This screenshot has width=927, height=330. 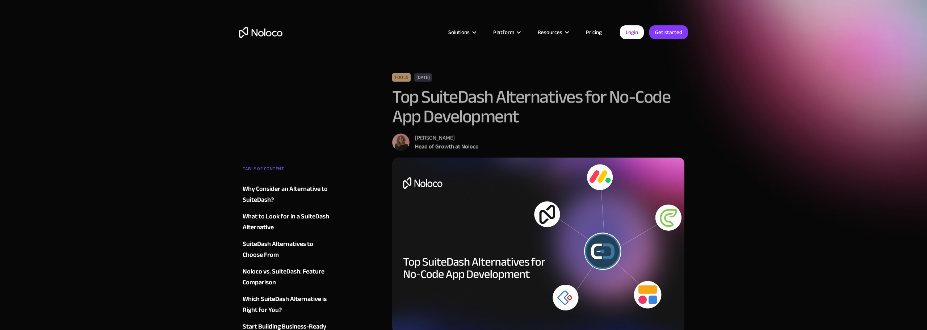 What do you see at coordinates (447, 147) in the screenshot?
I see `div: Head of Growth at Noloco` at bounding box center [447, 147].